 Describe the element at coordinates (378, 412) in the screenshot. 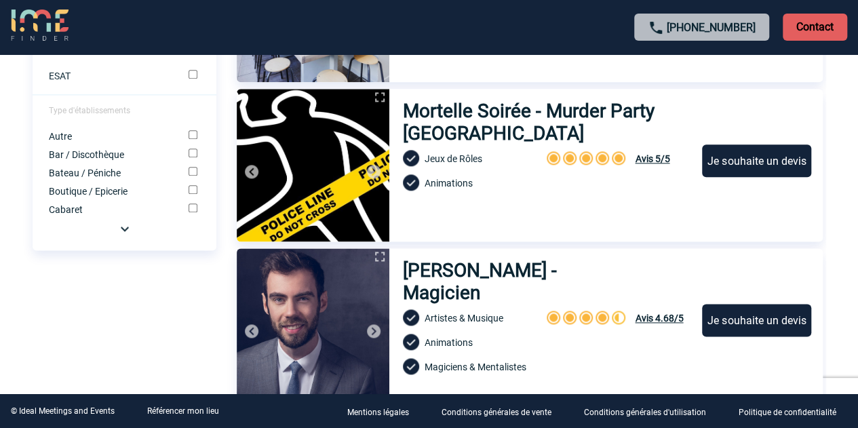

I see `p: Mentions légales` at that location.